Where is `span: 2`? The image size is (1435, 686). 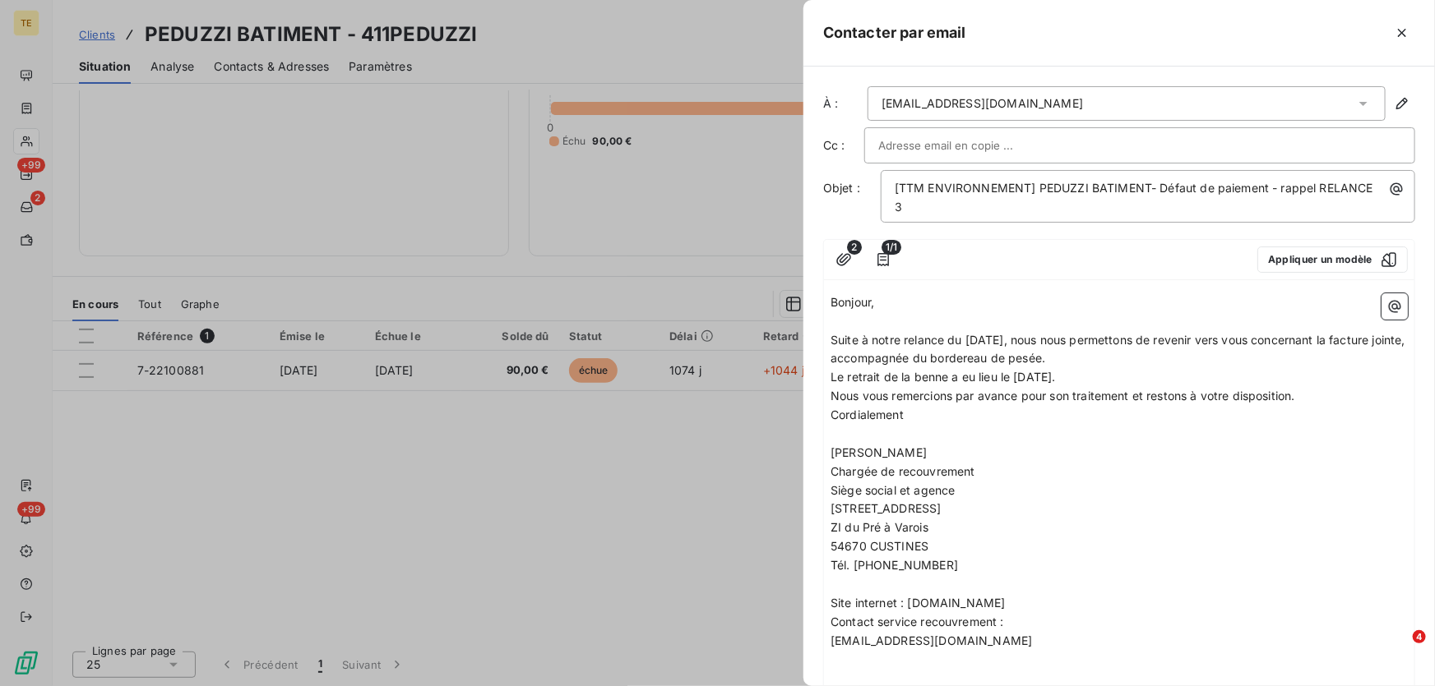
span: 2 is located at coordinates (854, 247).